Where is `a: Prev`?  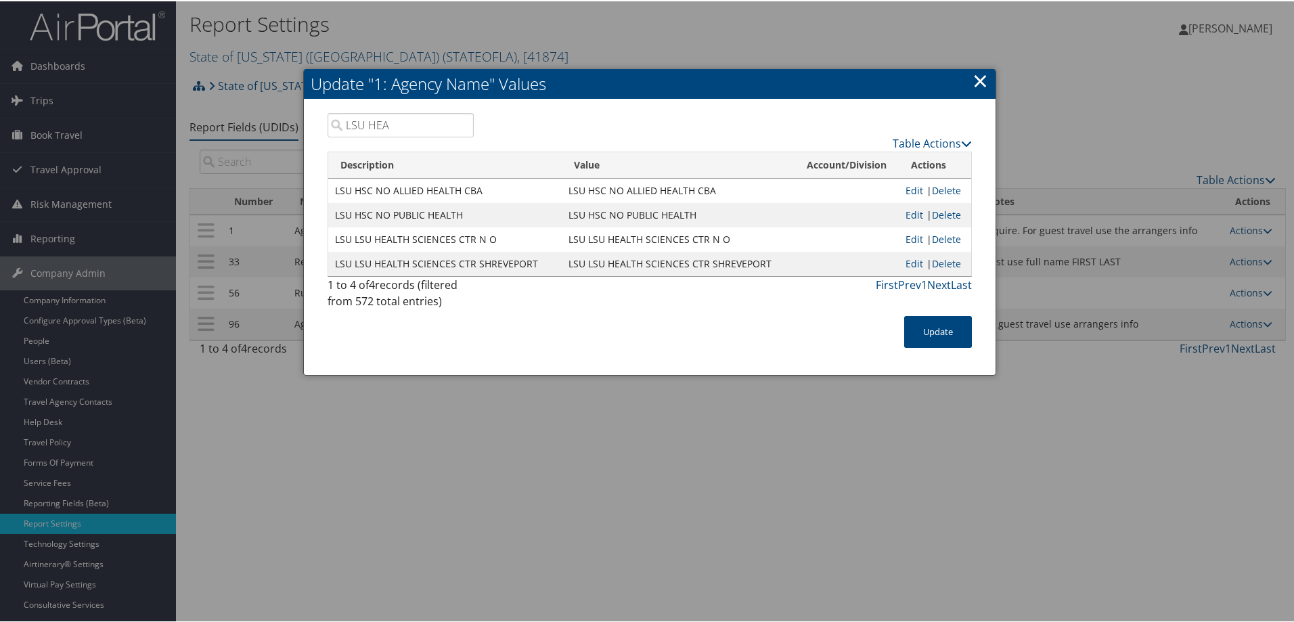
a: Prev is located at coordinates (909, 284).